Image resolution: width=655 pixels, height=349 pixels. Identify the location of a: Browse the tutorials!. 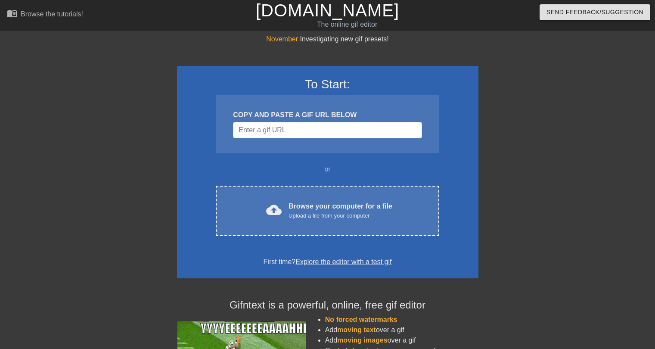
(45, 15).